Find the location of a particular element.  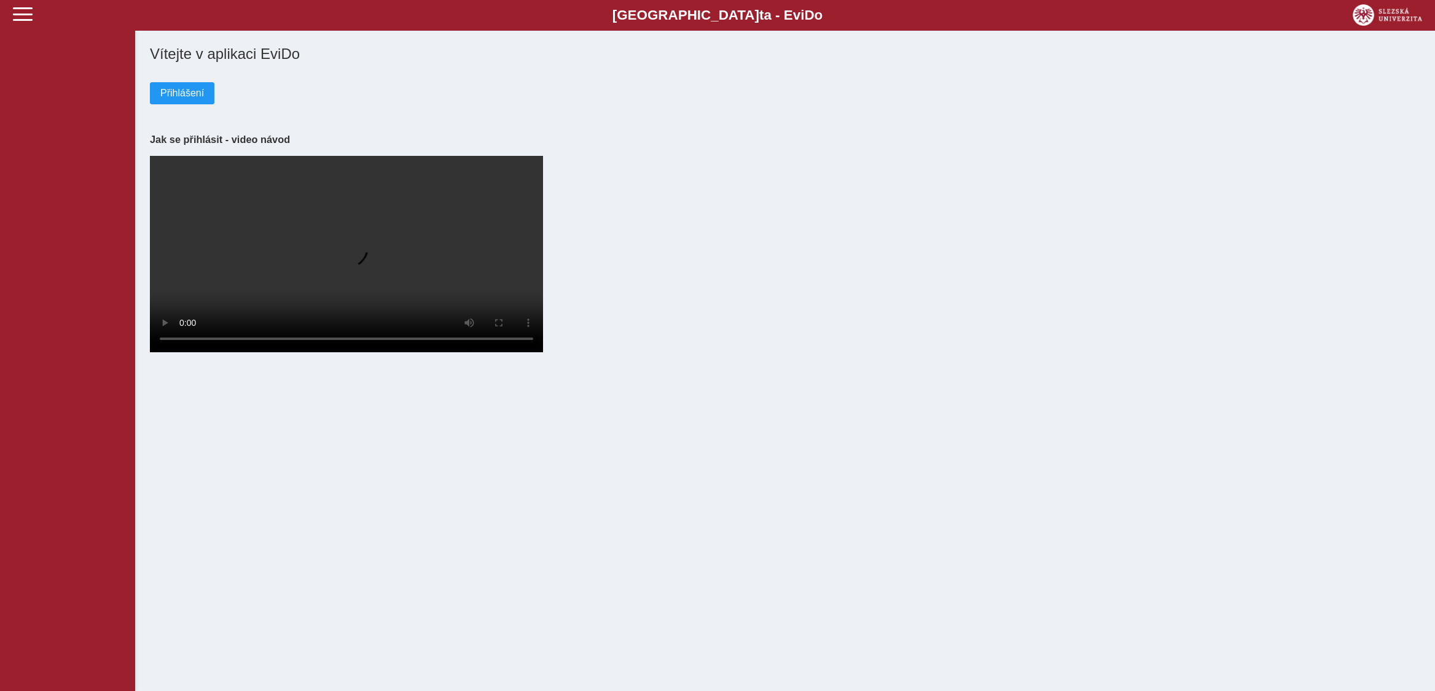

span: D is located at coordinates (809, 15).